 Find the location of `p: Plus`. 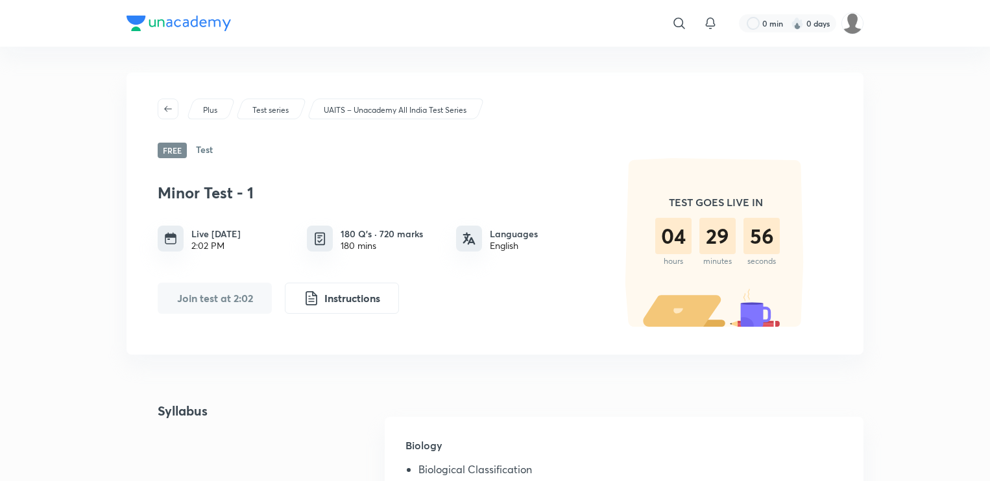

p: Plus is located at coordinates (210, 110).